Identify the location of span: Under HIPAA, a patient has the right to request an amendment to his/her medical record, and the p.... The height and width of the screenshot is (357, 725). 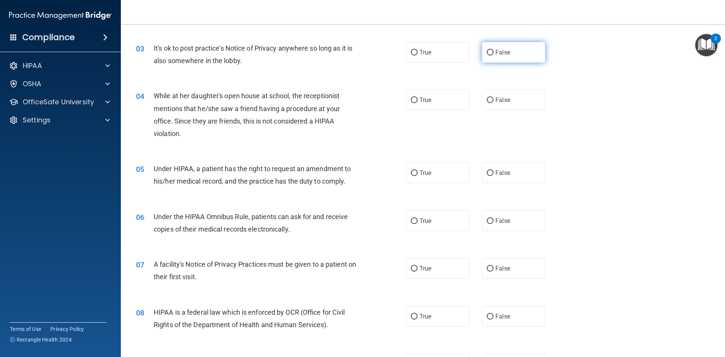
(252, 175).